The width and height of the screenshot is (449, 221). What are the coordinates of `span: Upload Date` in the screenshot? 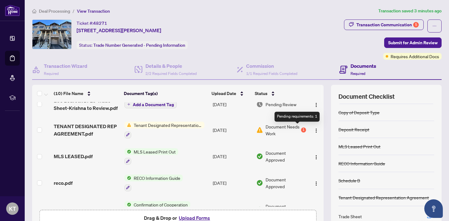 It's located at (224, 93).